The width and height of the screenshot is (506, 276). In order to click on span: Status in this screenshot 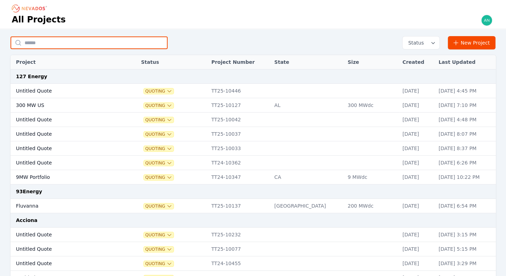, I will do `click(415, 43)`.